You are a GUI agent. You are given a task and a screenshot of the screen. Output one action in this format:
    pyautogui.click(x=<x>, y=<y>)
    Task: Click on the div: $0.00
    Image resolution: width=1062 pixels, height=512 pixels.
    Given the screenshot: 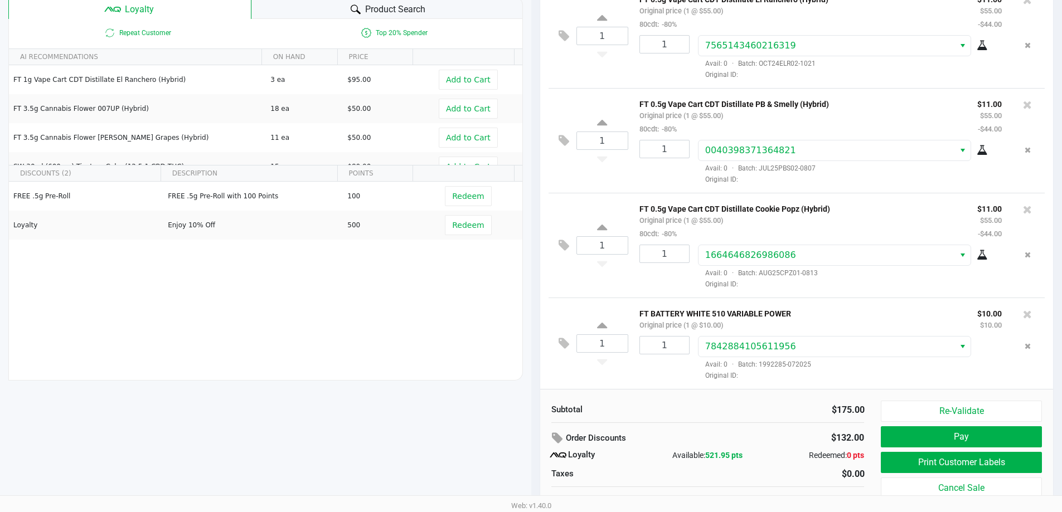 What is the action you would take?
    pyautogui.click(x=791, y=474)
    